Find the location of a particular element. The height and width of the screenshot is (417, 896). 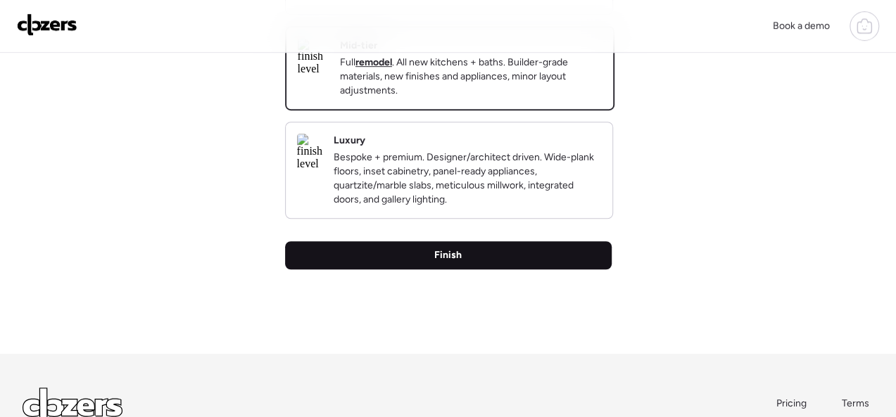

h2: Luxury is located at coordinates (349, 141).